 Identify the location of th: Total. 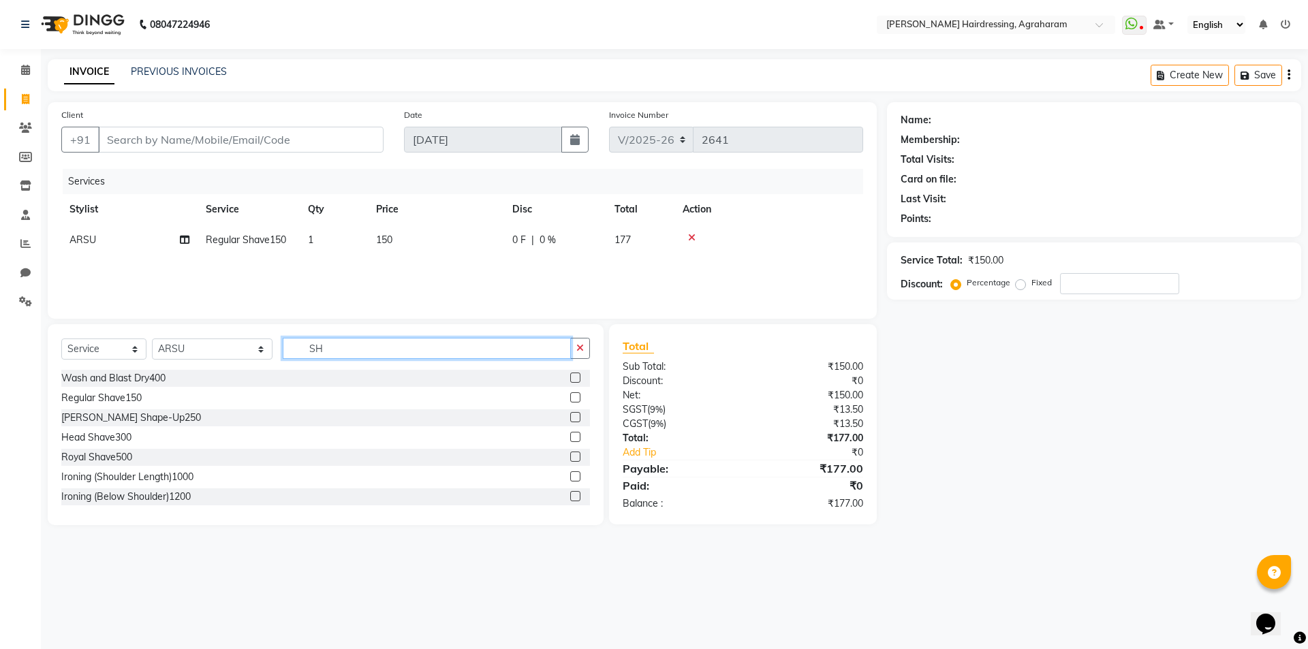
(640, 209).